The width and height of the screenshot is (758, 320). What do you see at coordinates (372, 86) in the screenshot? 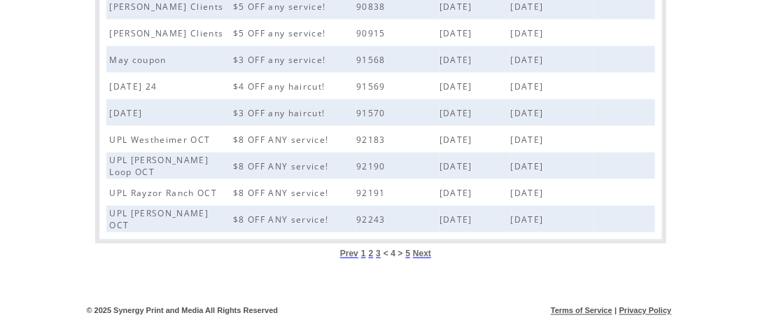
I see `span: 91569` at bounding box center [372, 86].